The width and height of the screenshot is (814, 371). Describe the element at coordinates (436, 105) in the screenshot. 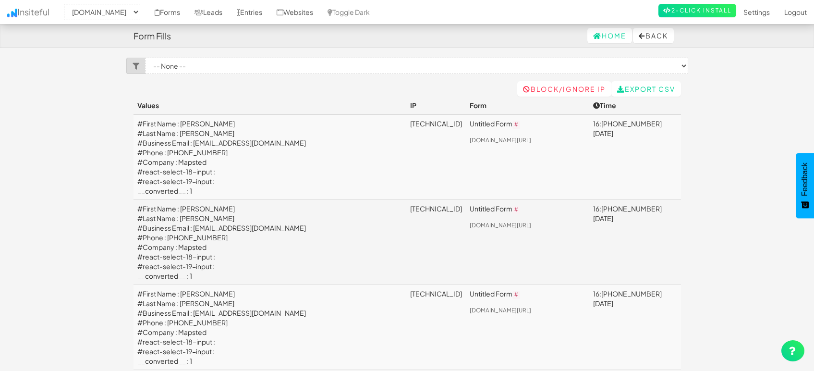

I see `th: IP` at that location.